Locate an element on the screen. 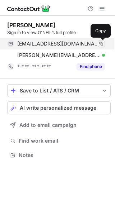 This screenshot has height=215, width=115. div: Save to List / ATS / CRM is located at coordinates (59, 91).